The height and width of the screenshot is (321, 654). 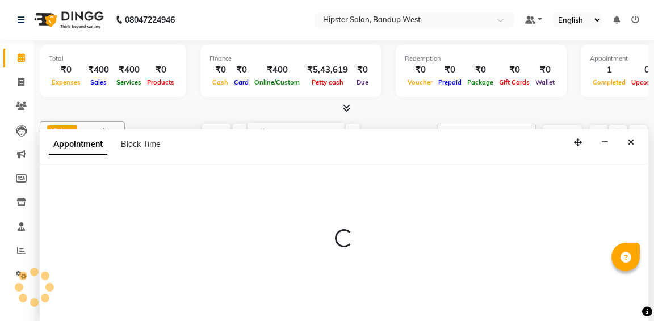 I want to click on span: Products, so click(x=161, y=82).